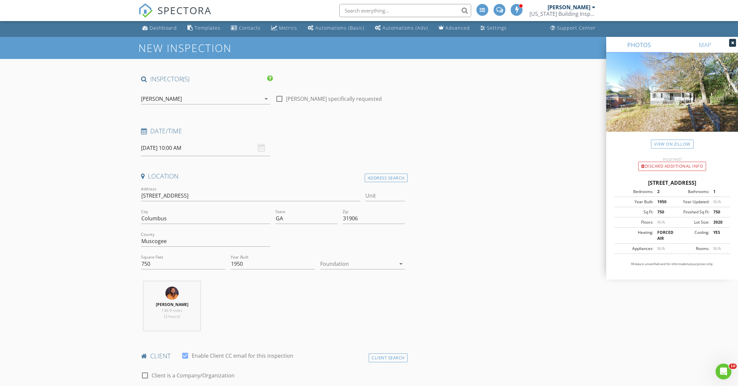 Image resolution: width=738 pixels, height=386 pixels. What do you see at coordinates (635, 192) in the screenshot?
I see `div: Bedrooms:` at bounding box center [635, 192].